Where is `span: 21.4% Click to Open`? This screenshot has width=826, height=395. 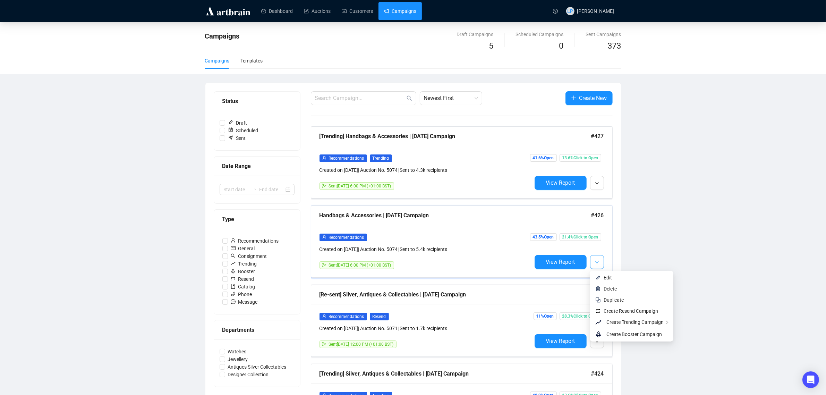 span: 21.4% Click to Open is located at coordinates (580, 237).